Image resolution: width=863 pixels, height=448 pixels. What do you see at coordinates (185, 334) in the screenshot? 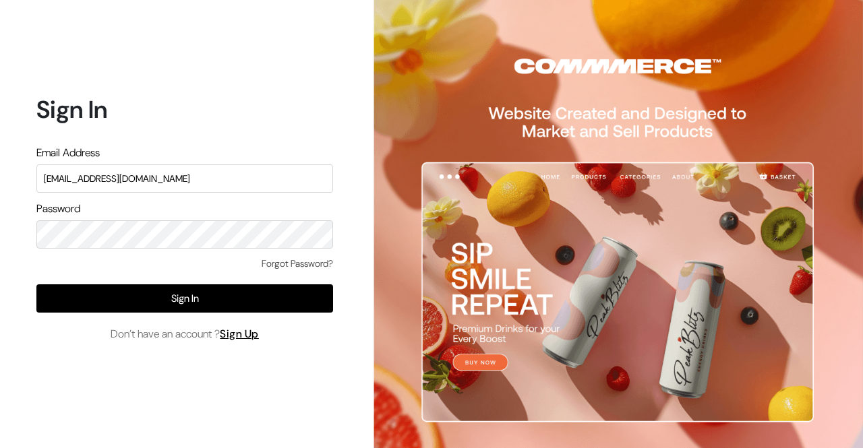
I see `span: Don’t have an account ?` at bounding box center [185, 334].